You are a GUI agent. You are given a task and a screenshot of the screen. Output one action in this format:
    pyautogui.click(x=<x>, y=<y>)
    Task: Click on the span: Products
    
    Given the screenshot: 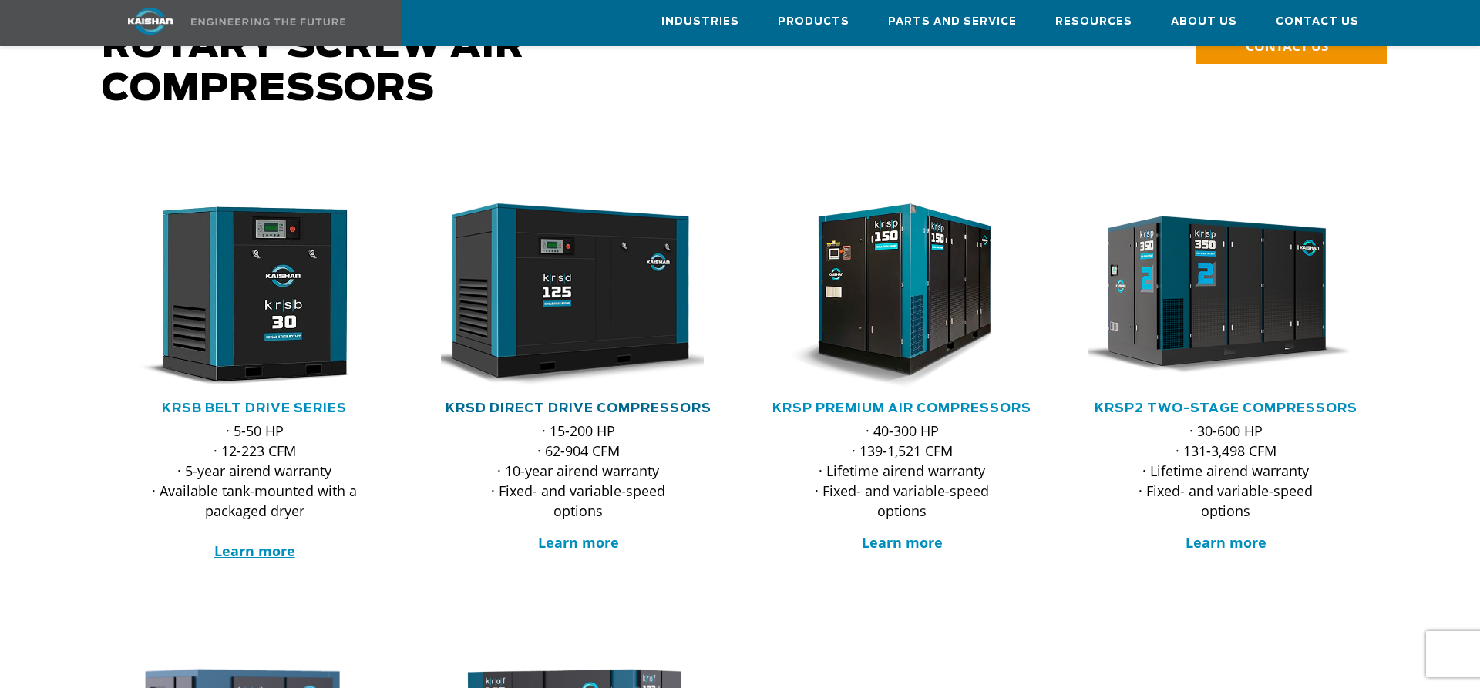 What is the action you would take?
    pyautogui.click(x=813, y=22)
    